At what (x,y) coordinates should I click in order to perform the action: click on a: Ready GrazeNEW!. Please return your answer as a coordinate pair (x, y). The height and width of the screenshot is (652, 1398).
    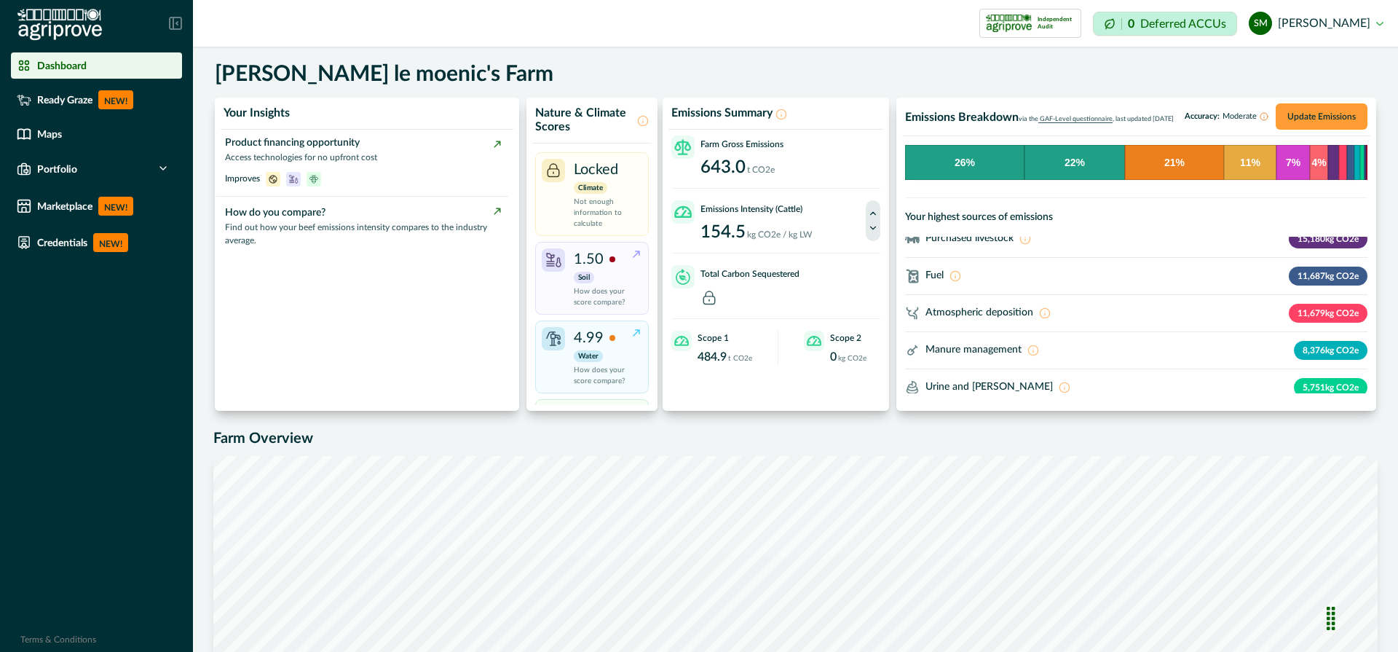
    Looking at the image, I should click on (96, 100).